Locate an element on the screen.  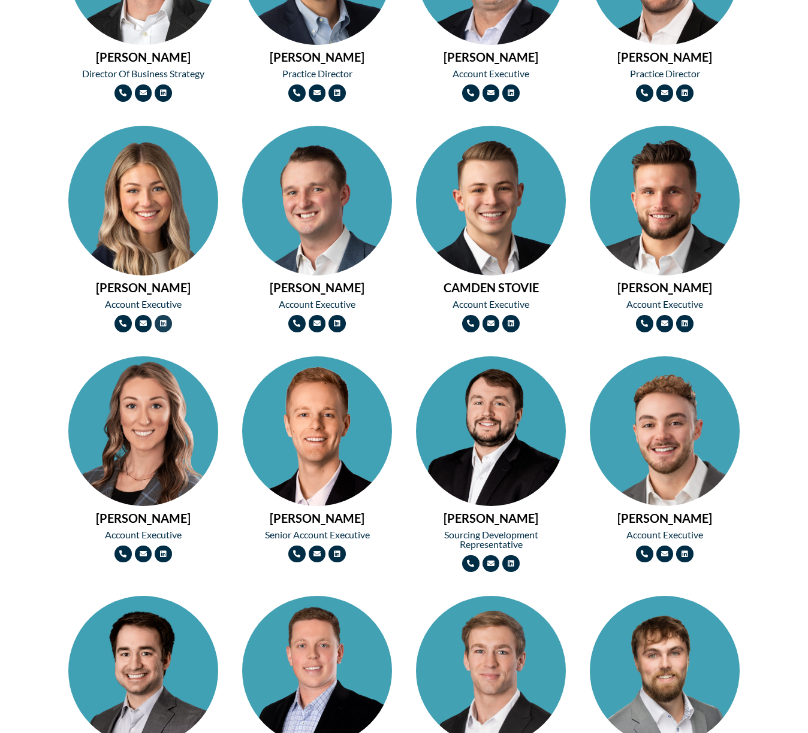
h2: Sourcing Development Representative is located at coordinates (491, 540).